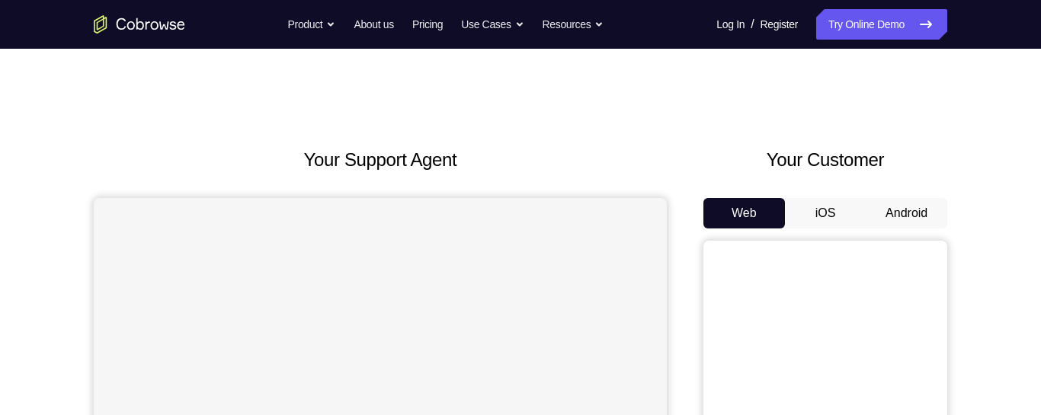 The height and width of the screenshot is (415, 1041). What do you see at coordinates (906, 213) in the screenshot?
I see `button: Android` at bounding box center [906, 213].